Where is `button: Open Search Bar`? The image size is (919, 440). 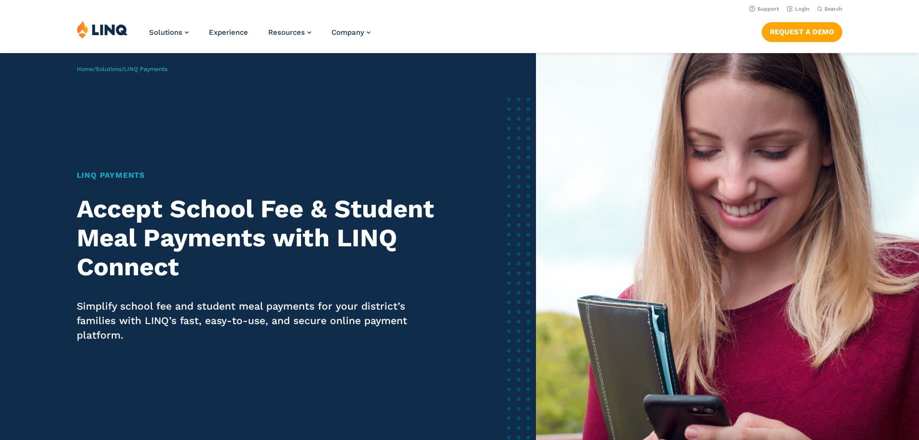
button: Open Search Bar is located at coordinates (830, 9).